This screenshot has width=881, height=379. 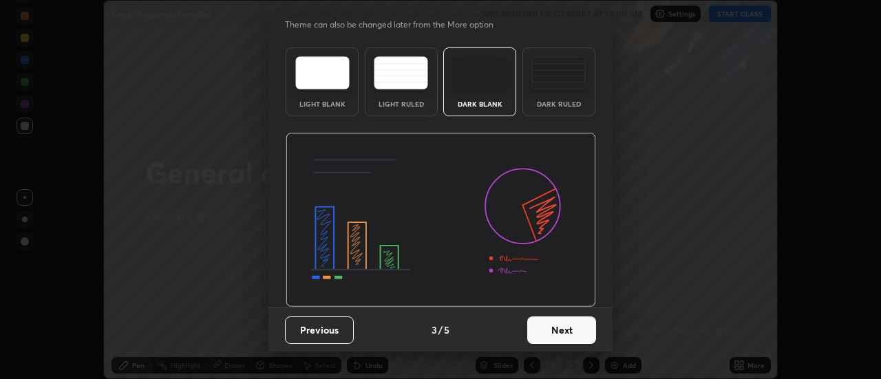 I want to click on img: darkThemeBanner.d06ce4a2.svg, so click(x=440, y=220).